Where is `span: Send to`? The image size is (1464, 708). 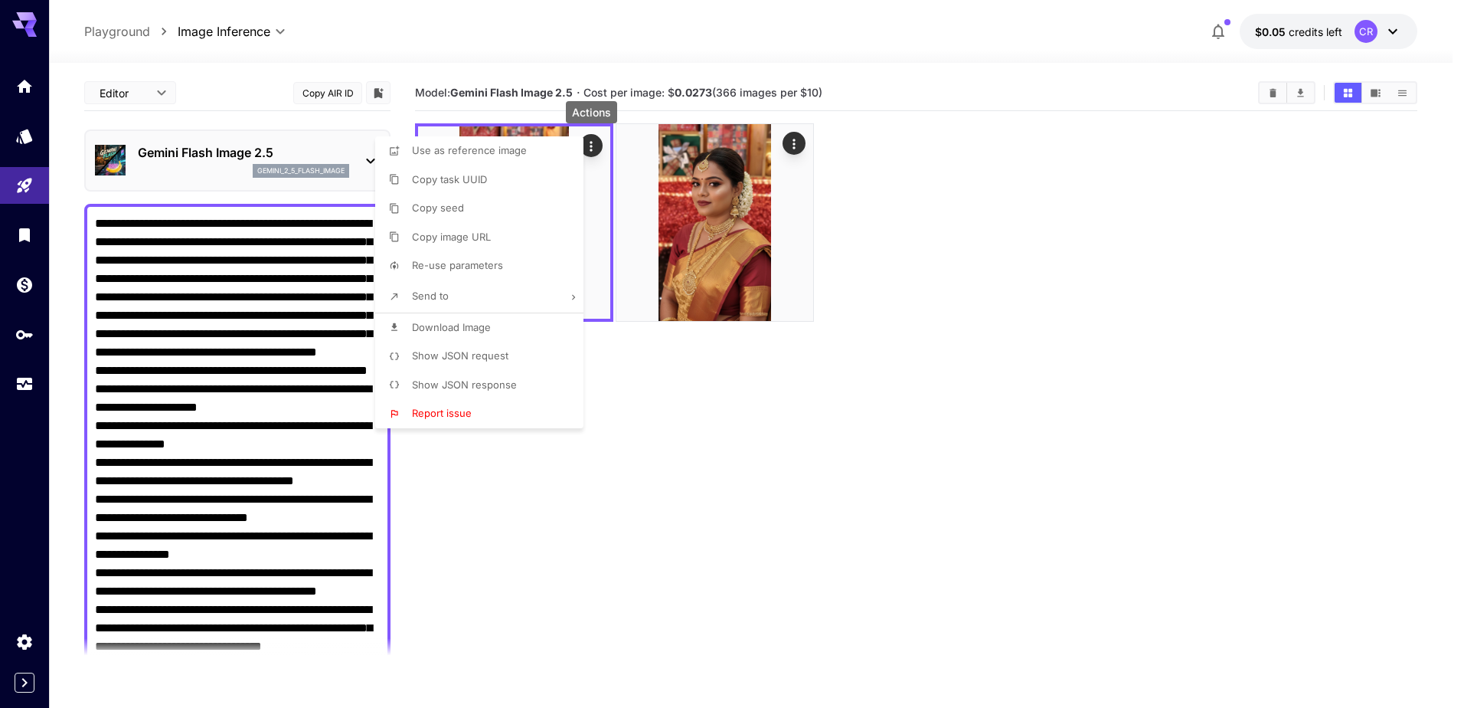 span: Send to is located at coordinates (430, 296).